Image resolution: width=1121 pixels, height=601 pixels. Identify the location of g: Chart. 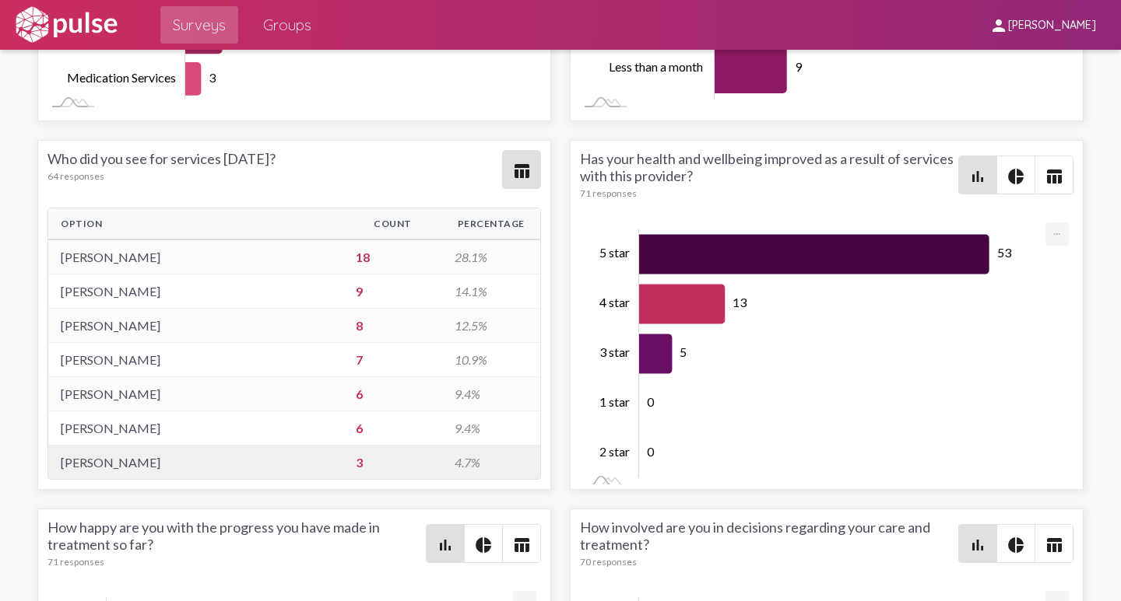
(822, 353).